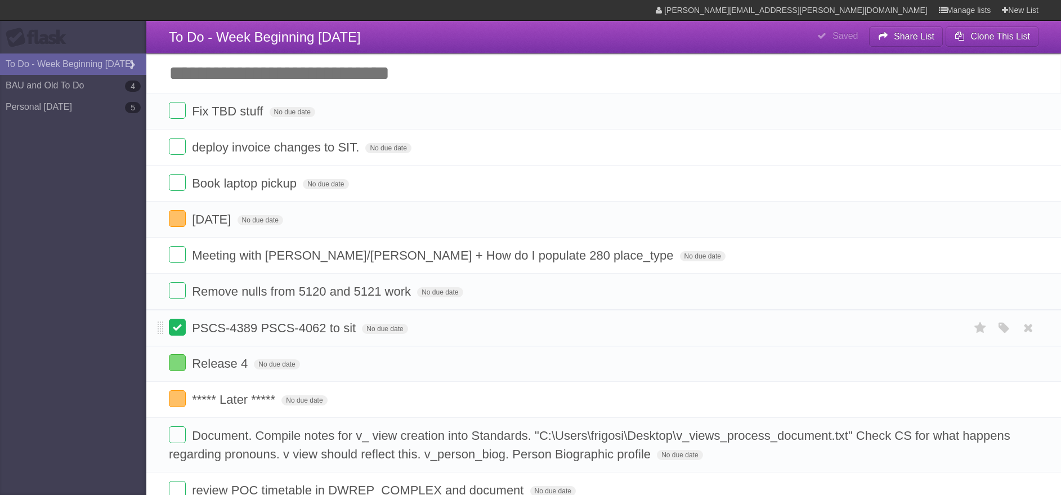 The width and height of the screenshot is (1061, 495). Describe the element at coordinates (133, 107) in the screenshot. I see `b: 5` at that location.